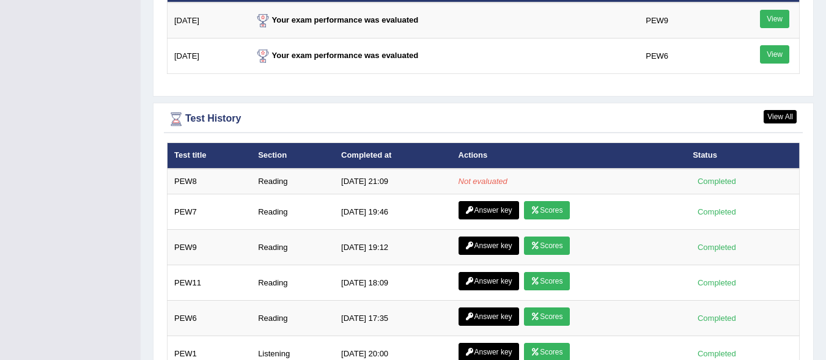 This screenshot has height=360, width=826. I want to click on td: PEW7, so click(210, 212).